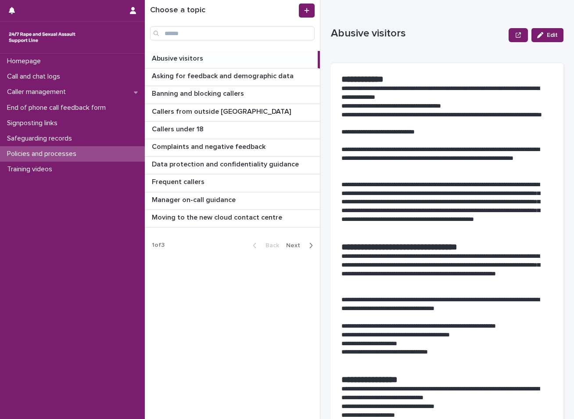  I want to click on p: Signposting links, so click(34, 123).